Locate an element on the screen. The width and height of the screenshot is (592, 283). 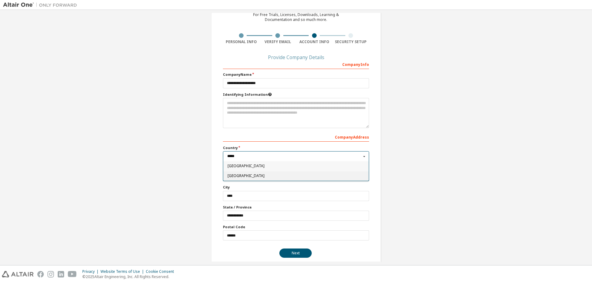
div: Personal Info is located at coordinates (241, 42).